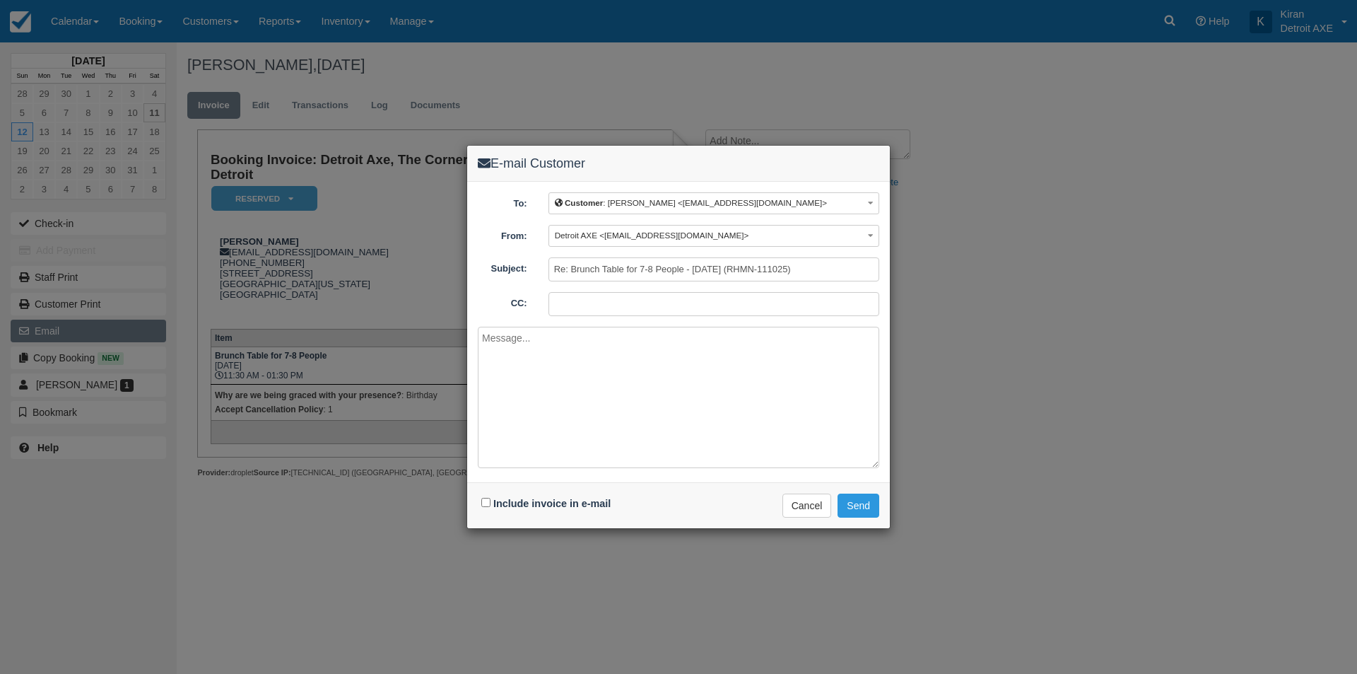  What do you see at coordinates (584, 202) in the screenshot?
I see `b: Customer` at bounding box center [584, 202].